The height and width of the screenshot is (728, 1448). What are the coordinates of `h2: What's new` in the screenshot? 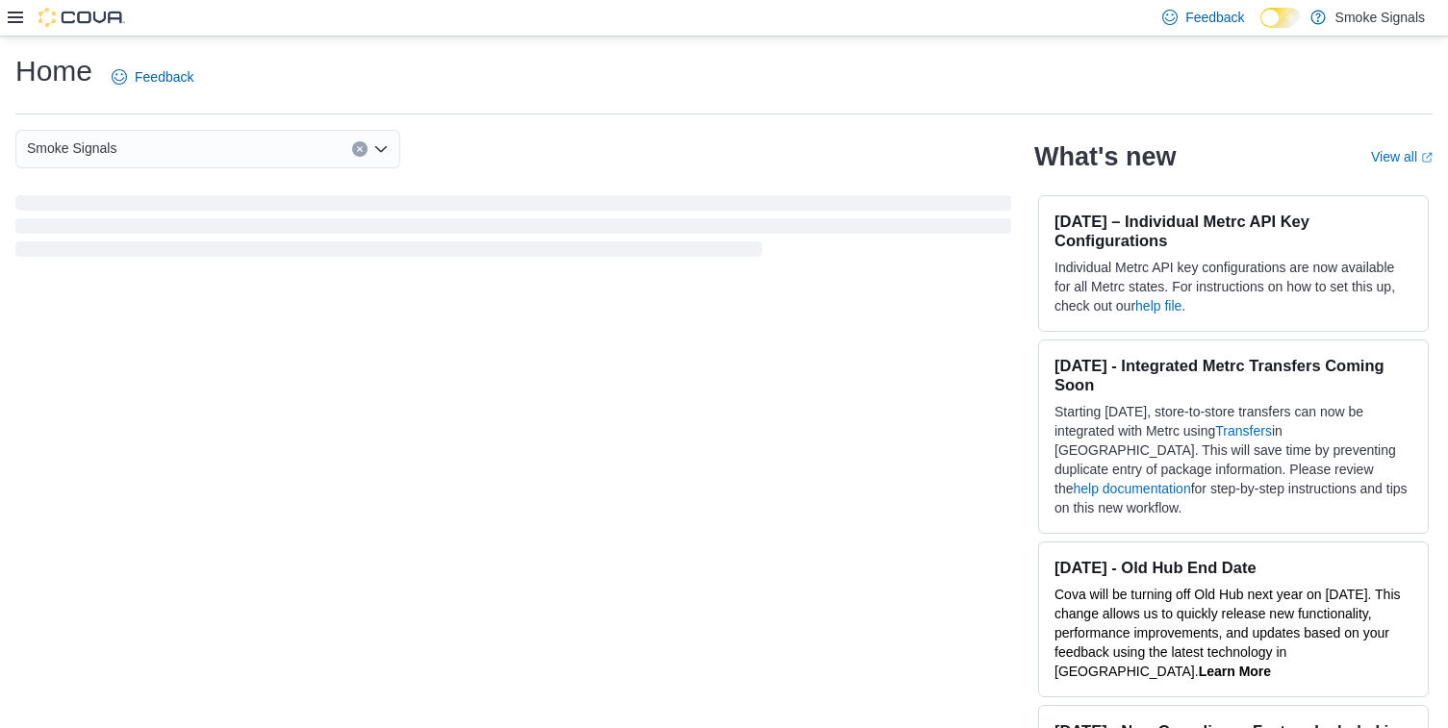 It's located at (1104, 157).